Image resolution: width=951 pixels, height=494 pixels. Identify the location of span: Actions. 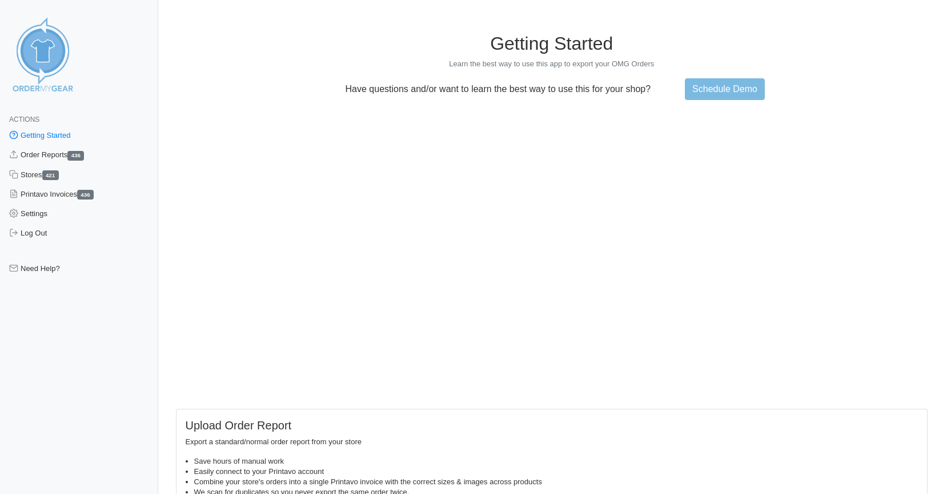
(24, 119).